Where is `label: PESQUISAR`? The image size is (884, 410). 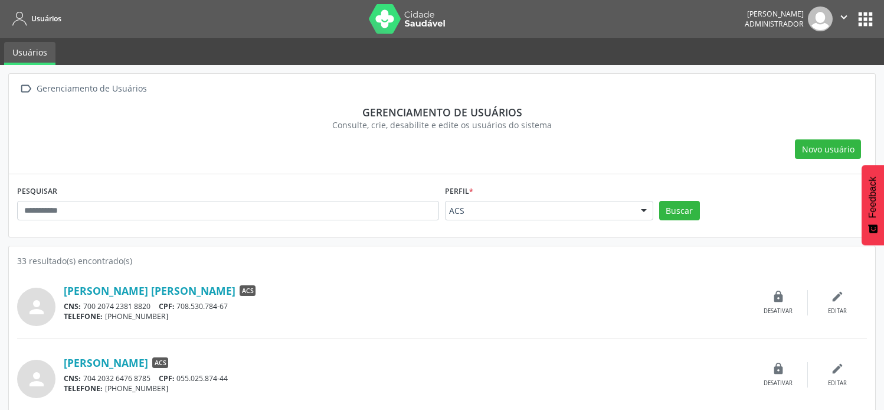 label: PESQUISAR is located at coordinates (37, 191).